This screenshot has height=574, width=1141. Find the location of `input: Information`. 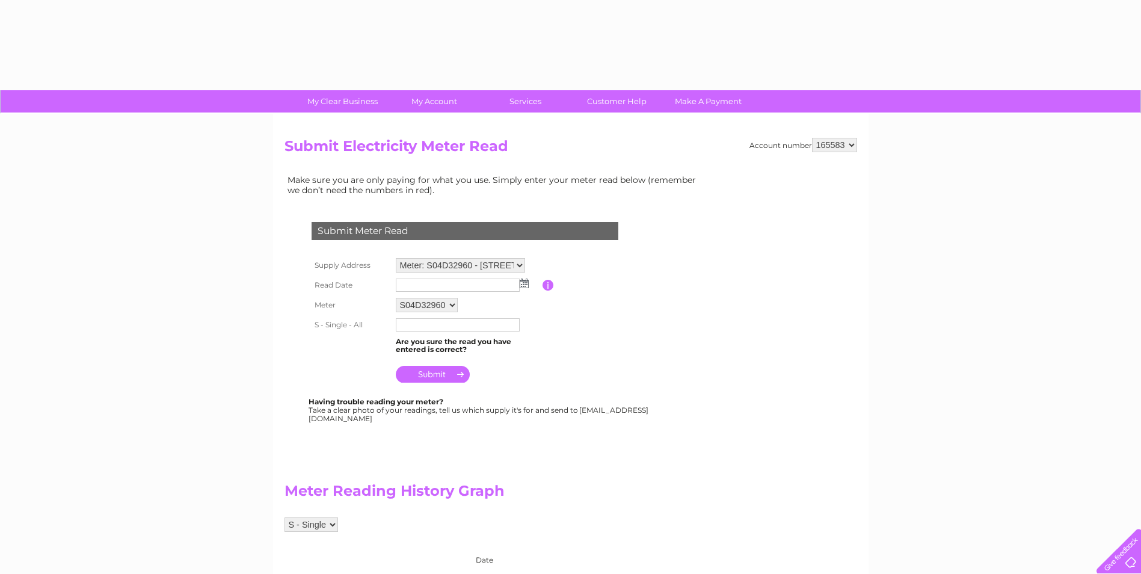

input: Information is located at coordinates (548, 285).